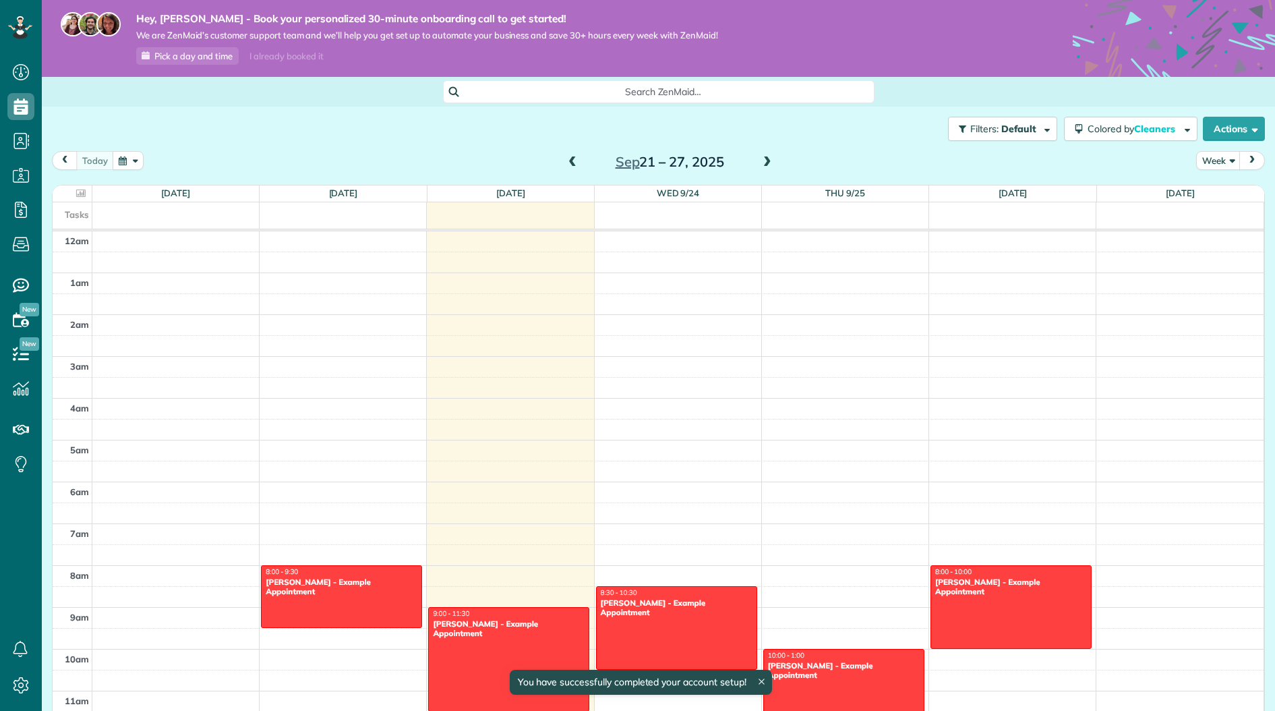  I want to click on span: 8:00 - 9:30, so click(282, 571).